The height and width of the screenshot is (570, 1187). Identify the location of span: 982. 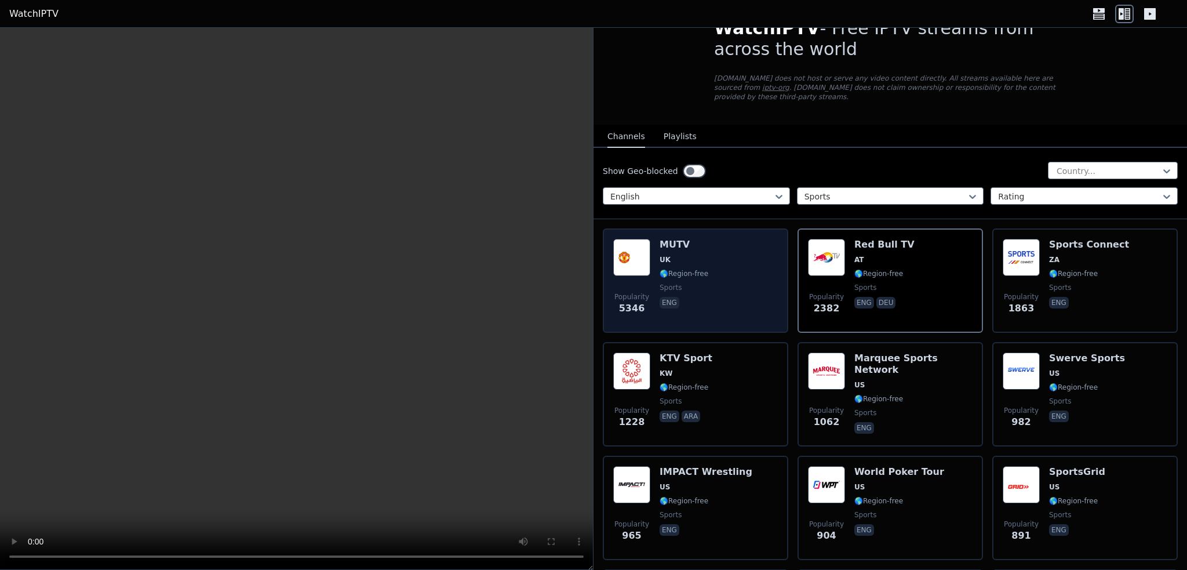
(1021, 422).